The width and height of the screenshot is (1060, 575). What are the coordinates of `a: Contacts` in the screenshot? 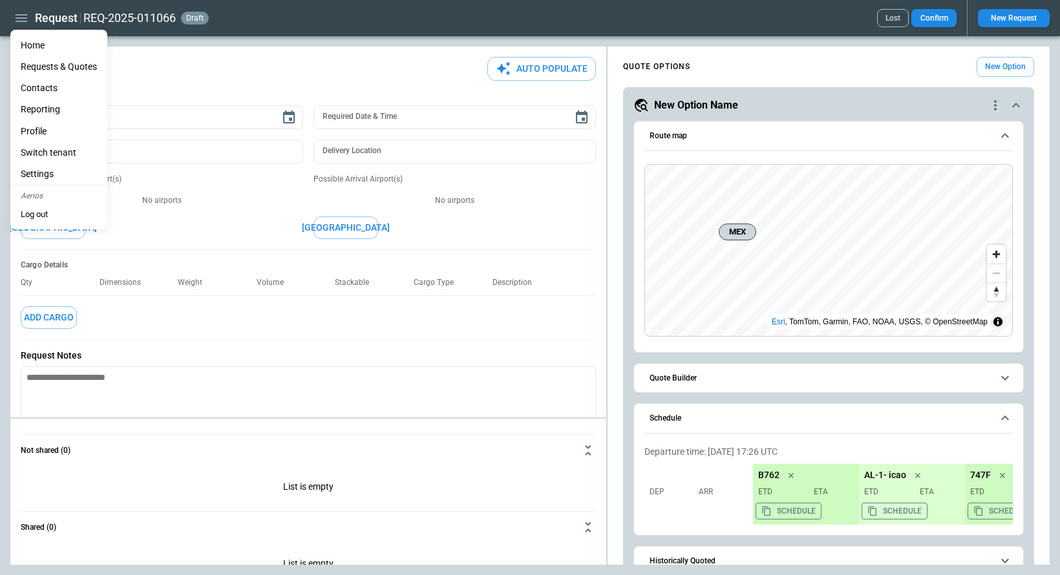 It's located at (59, 88).